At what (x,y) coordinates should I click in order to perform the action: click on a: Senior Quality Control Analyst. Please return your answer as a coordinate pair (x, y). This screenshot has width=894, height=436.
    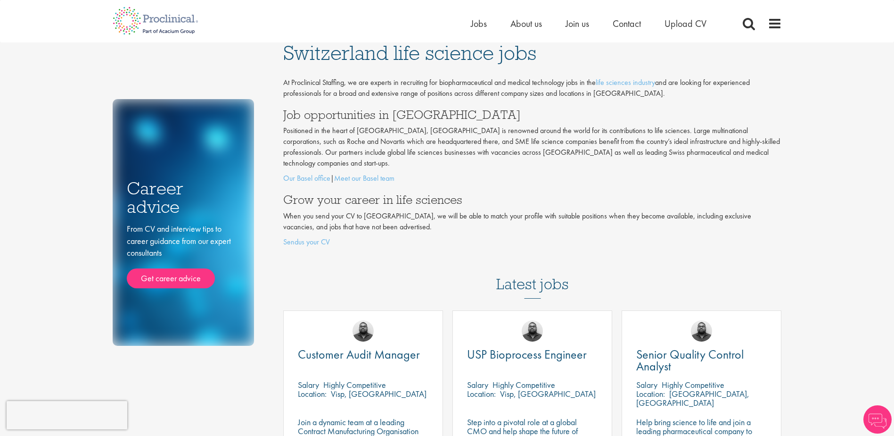
    Looking at the image, I should click on (701, 360).